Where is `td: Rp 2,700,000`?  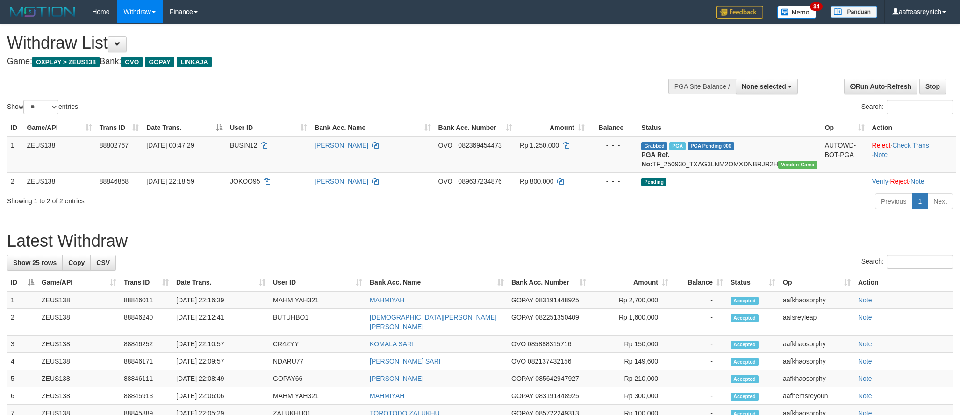
td: Rp 2,700,000 is located at coordinates (631, 300).